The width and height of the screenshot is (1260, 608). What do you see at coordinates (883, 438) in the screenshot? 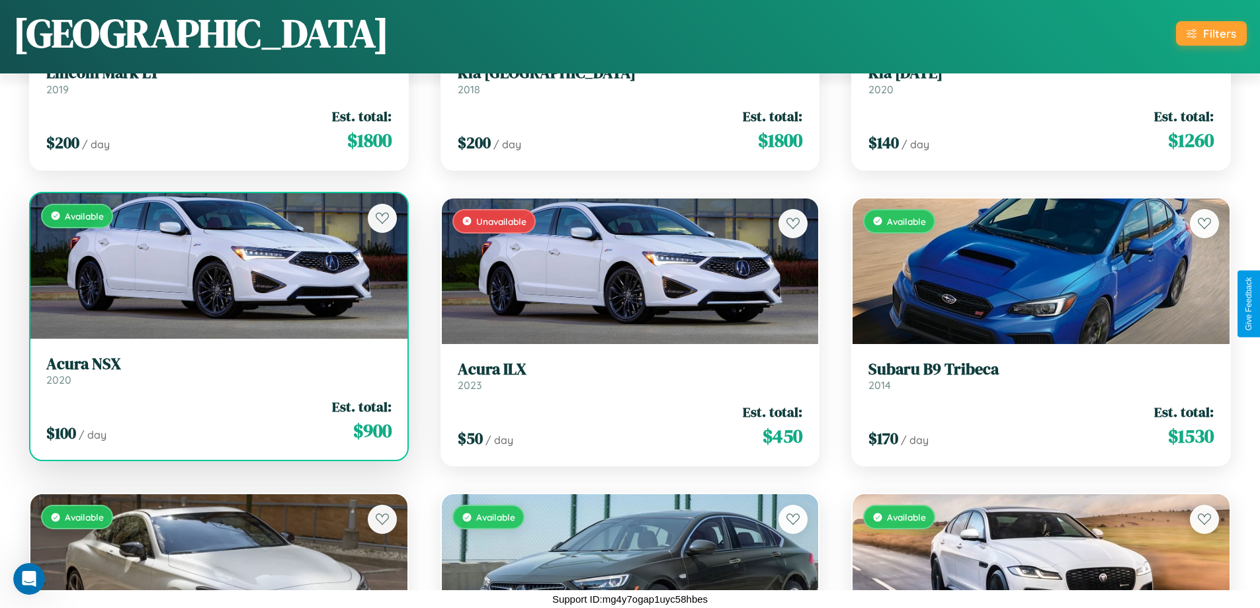
I see `span: $ 170` at bounding box center [883, 438].